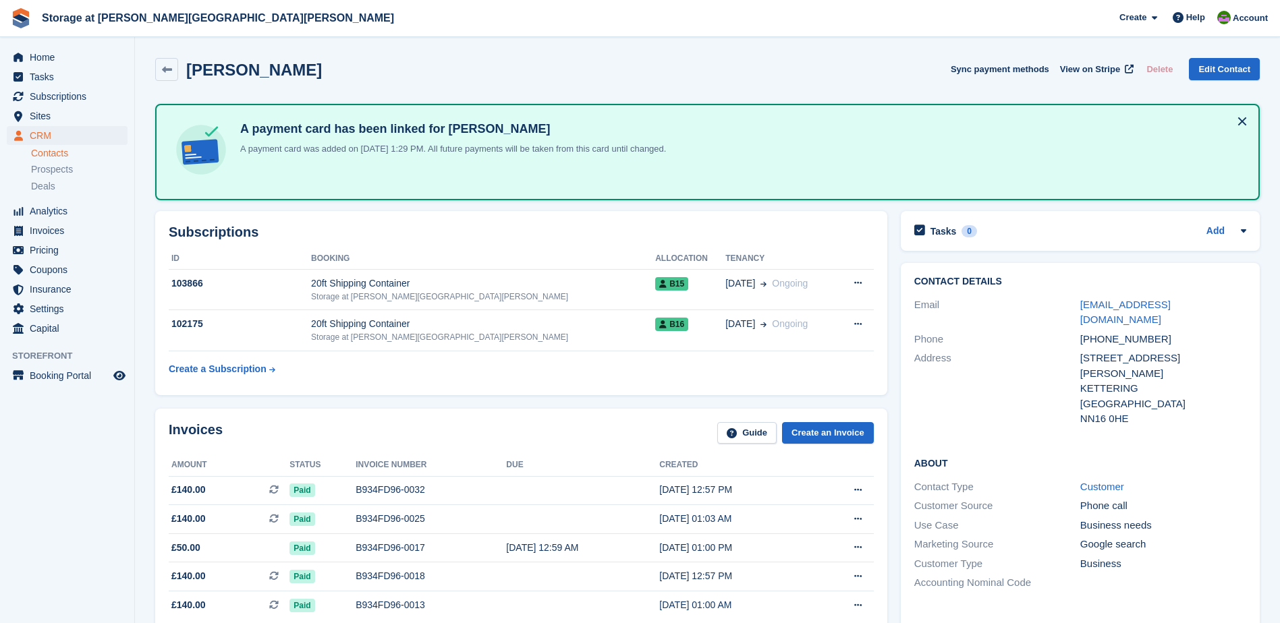  Describe the element at coordinates (119, 376) in the screenshot. I see `a: Preview store` at that location.